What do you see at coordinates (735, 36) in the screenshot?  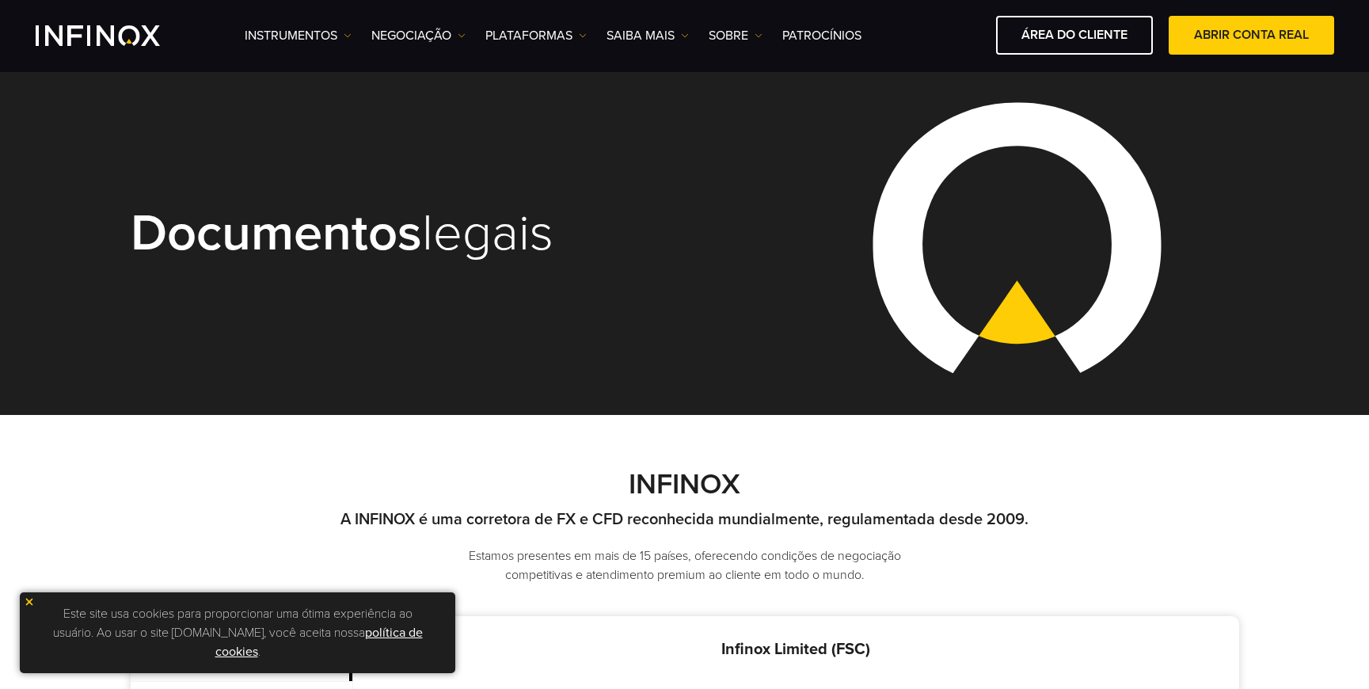 I see `a: SOBRE` at bounding box center [735, 36].